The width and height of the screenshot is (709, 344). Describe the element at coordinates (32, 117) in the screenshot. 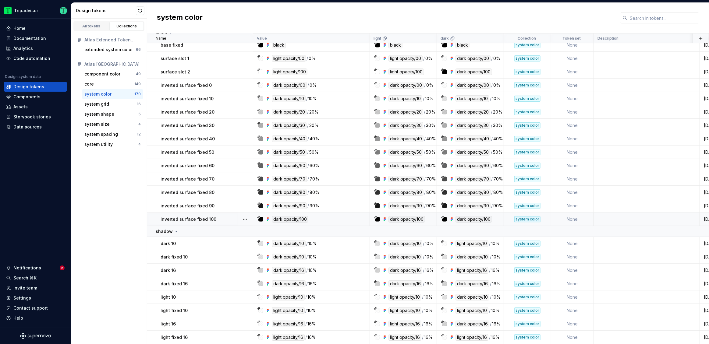

I see `div: Storybook stories` at that location.